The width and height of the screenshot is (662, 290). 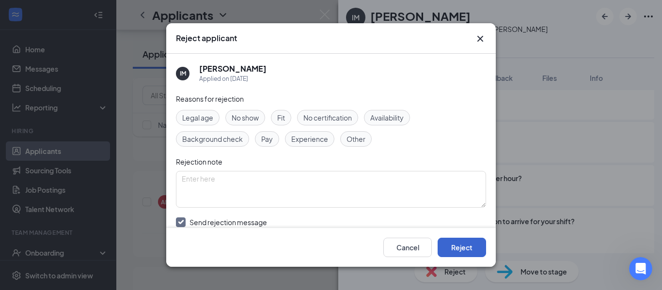 I want to click on span: No certification, so click(x=328, y=118).